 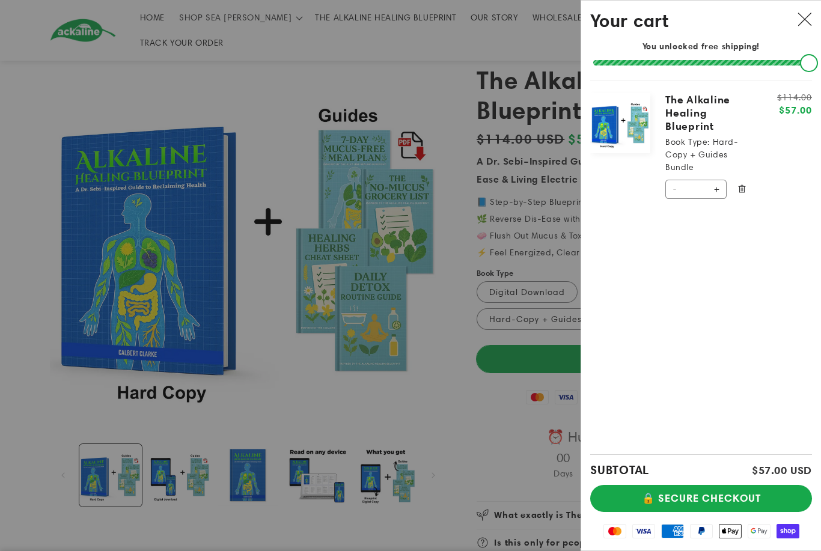 I want to click on h2: SUBTOTAL, so click(x=620, y=470).